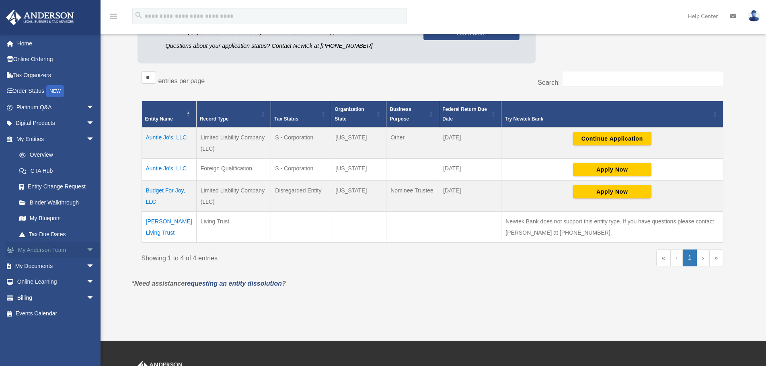 This screenshot has height=366, width=766. What do you see at coordinates (57, 234) in the screenshot?
I see `a: Tax Due Dates` at bounding box center [57, 234].